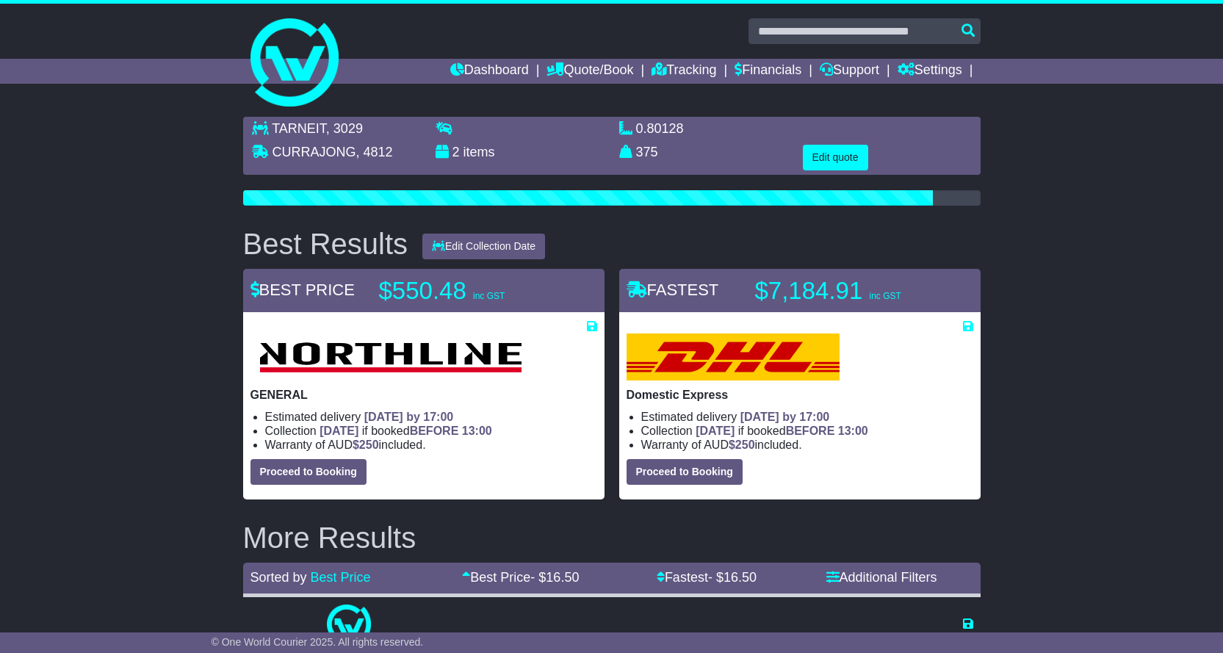 Image resolution: width=1223 pixels, height=653 pixels. I want to click on span: items, so click(479, 152).